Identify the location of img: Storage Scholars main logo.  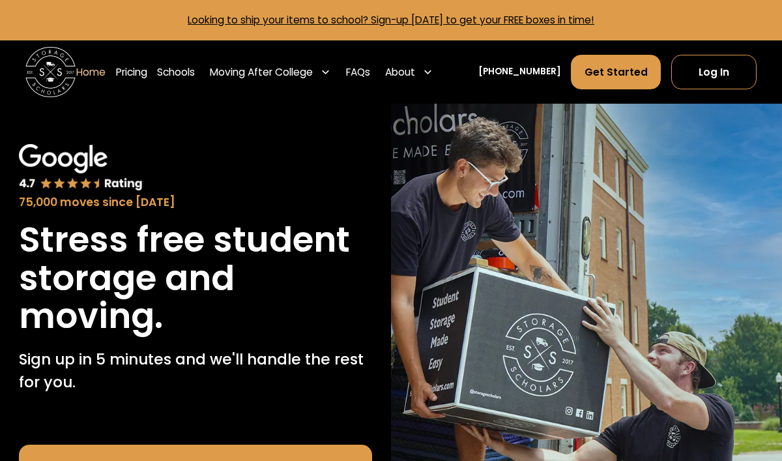
(51, 72).